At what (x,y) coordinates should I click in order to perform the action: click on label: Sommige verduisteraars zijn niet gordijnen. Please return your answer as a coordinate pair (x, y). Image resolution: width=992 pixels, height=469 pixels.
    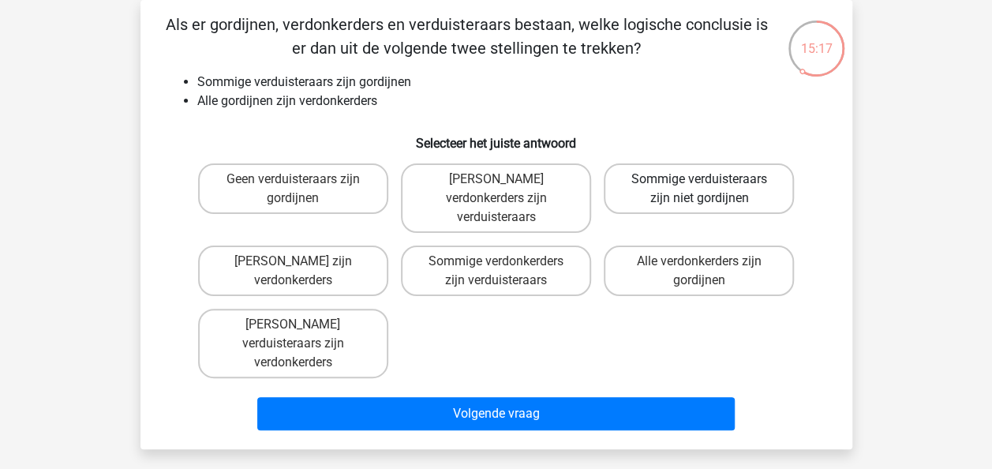
    Looking at the image, I should click on (699, 189).